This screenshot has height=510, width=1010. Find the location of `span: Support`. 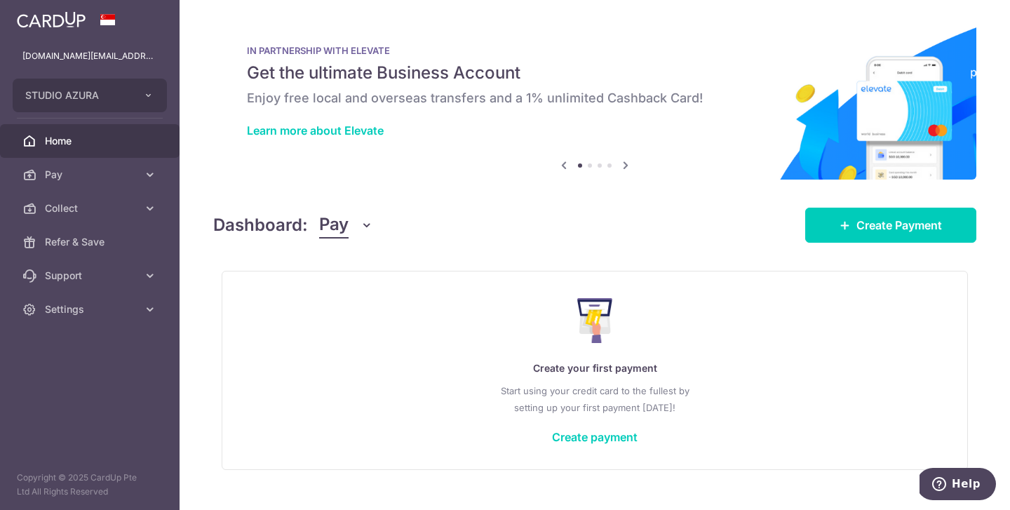

span: Support is located at coordinates (91, 276).